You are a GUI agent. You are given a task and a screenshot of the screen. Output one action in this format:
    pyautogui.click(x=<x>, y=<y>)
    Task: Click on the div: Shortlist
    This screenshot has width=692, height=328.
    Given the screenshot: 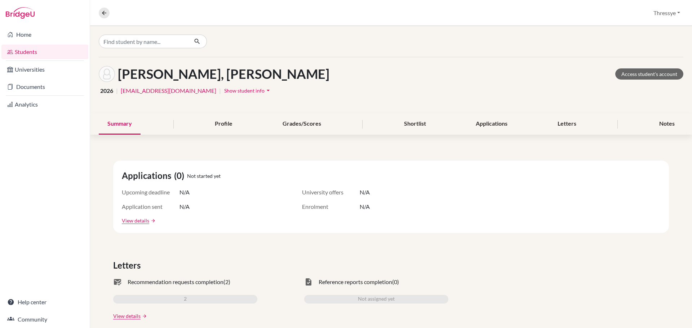 What is the action you would take?
    pyautogui.click(x=415, y=124)
    